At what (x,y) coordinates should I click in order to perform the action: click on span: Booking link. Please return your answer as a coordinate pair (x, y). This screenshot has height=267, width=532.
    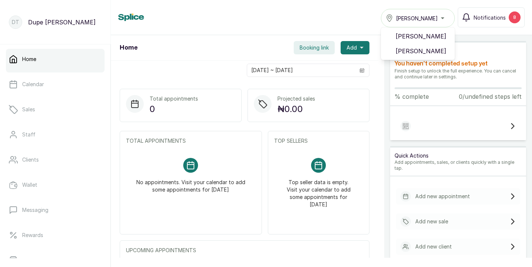
    Looking at the image, I should click on (314, 48).